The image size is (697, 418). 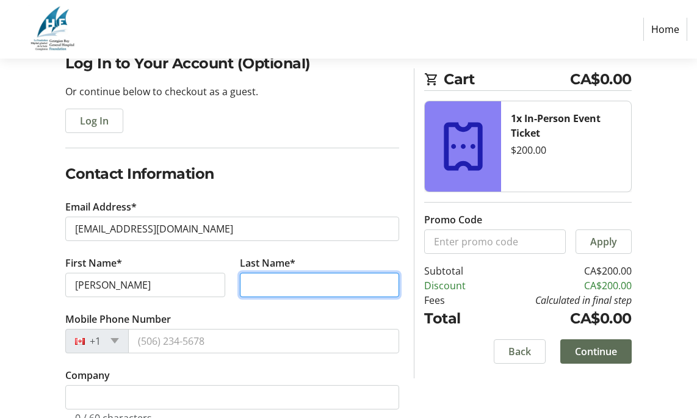 What do you see at coordinates (455, 318) in the screenshot?
I see `td: Total` at bounding box center [455, 318].